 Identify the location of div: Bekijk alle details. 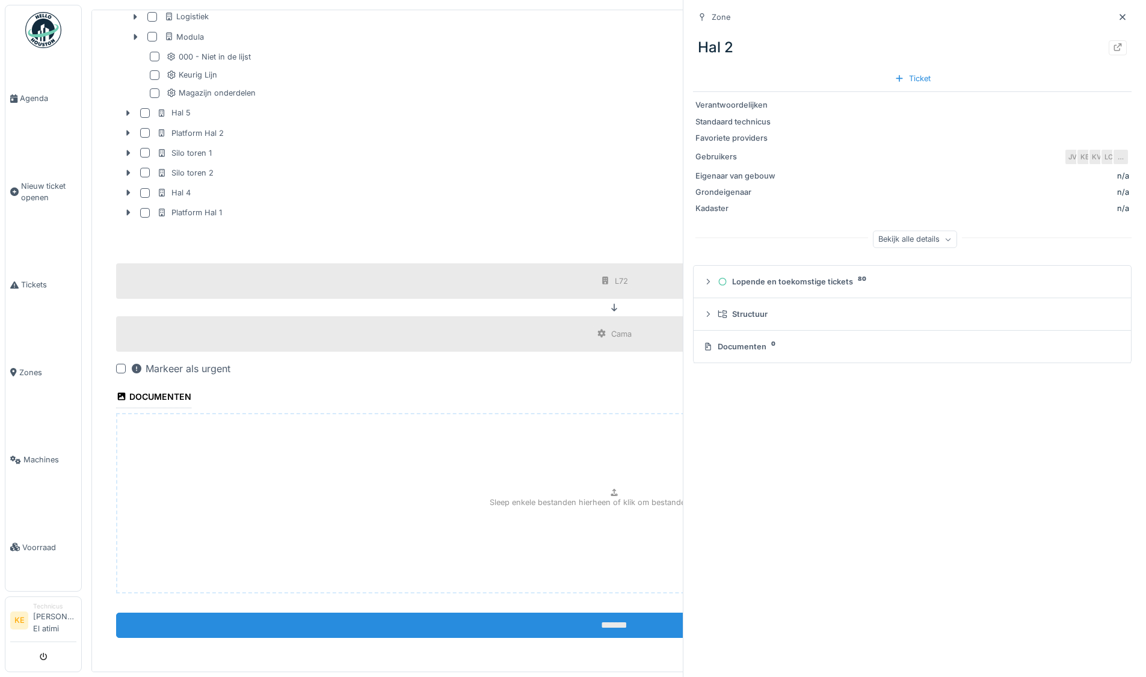
(915, 239).